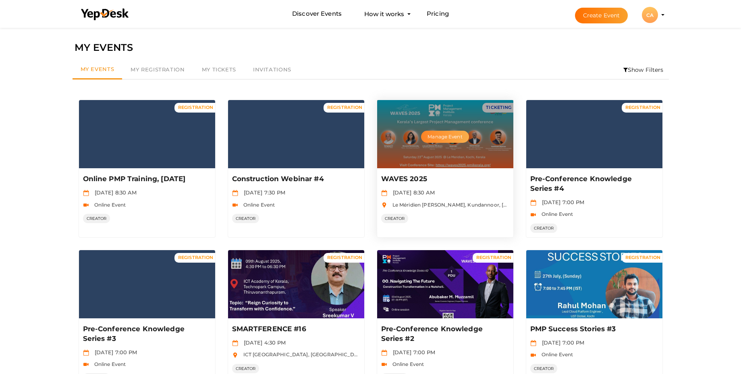  What do you see at coordinates (650, 15) in the screenshot?
I see `div: CA` at bounding box center [650, 15].